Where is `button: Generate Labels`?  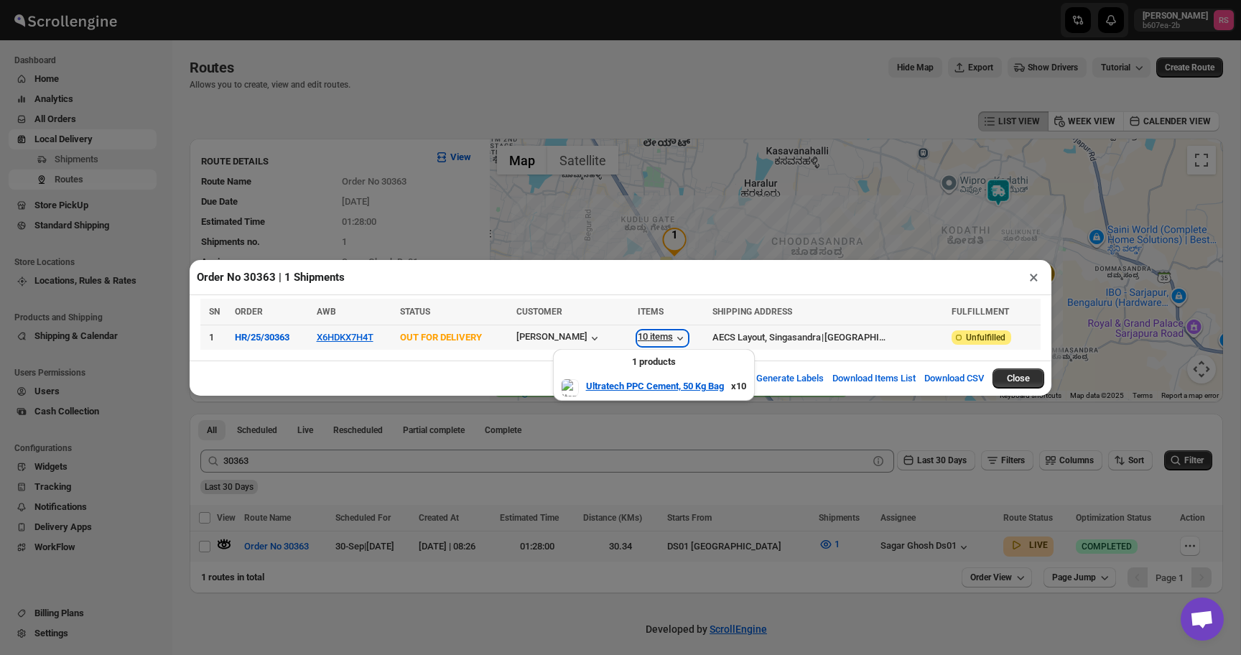 button: Generate Labels is located at coordinates (790, 378).